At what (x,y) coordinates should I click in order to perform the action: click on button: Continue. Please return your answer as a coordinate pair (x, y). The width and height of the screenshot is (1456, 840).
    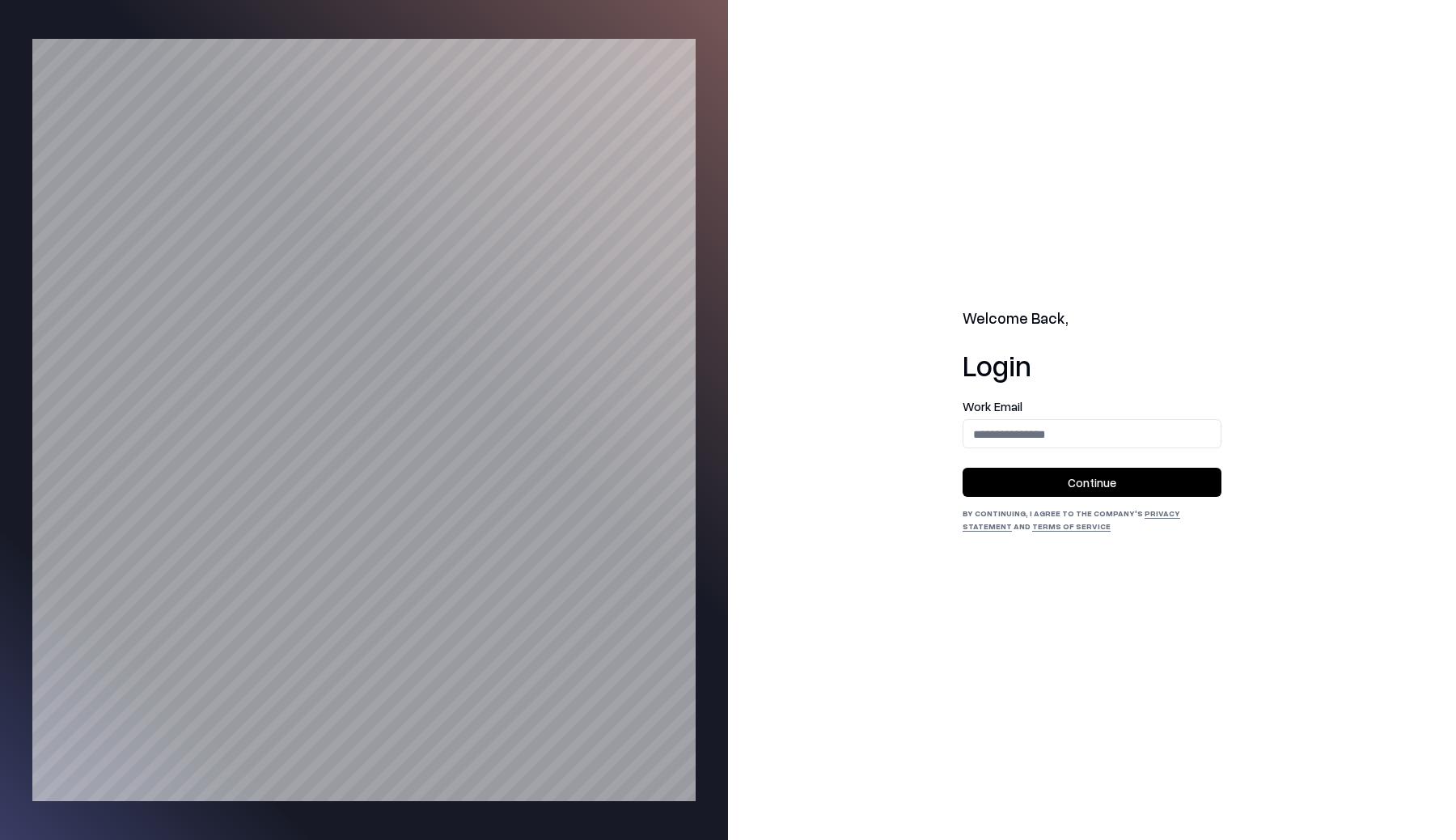
    Looking at the image, I should click on (1092, 483).